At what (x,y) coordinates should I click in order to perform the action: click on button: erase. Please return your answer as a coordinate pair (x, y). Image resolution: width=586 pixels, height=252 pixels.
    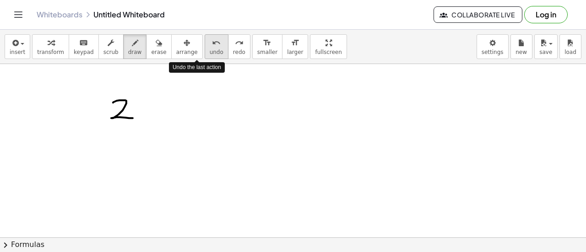
    Looking at the image, I should click on (158, 47).